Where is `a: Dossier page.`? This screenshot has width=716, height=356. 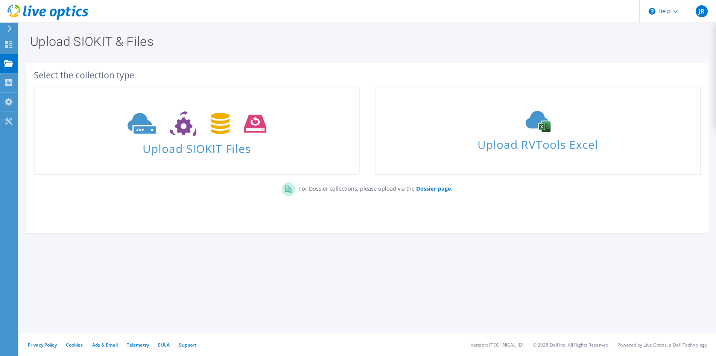
a: Dossier page. is located at coordinates (434, 188).